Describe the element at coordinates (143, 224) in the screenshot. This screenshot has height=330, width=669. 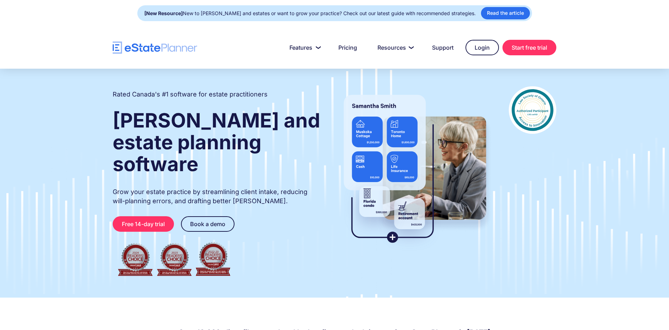
I see `a: Free 14-day trial` at that location.